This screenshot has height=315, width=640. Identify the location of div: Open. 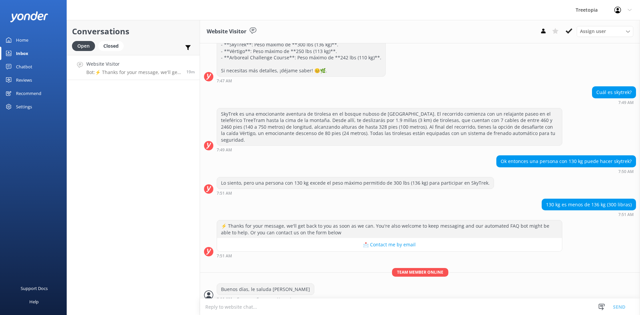
(83, 46).